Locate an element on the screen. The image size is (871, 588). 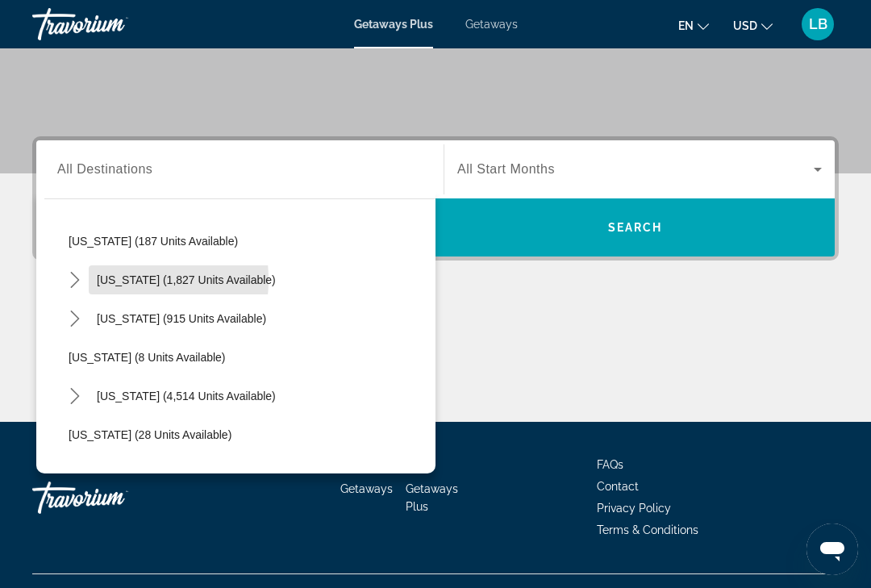
span: FAQs is located at coordinates (609, 464).